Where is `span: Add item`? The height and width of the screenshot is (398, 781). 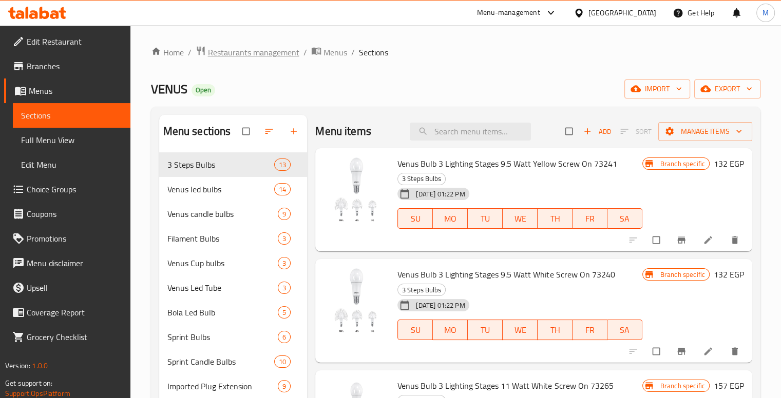 span: Add item is located at coordinates (597, 131).